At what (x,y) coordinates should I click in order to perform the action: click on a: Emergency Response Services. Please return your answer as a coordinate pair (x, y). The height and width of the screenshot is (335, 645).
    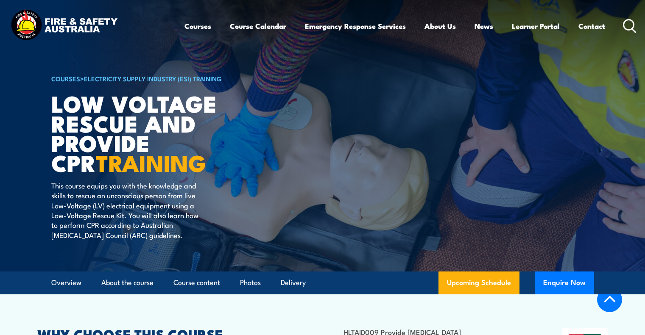
    Looking at the image, I should click on (355, 26).